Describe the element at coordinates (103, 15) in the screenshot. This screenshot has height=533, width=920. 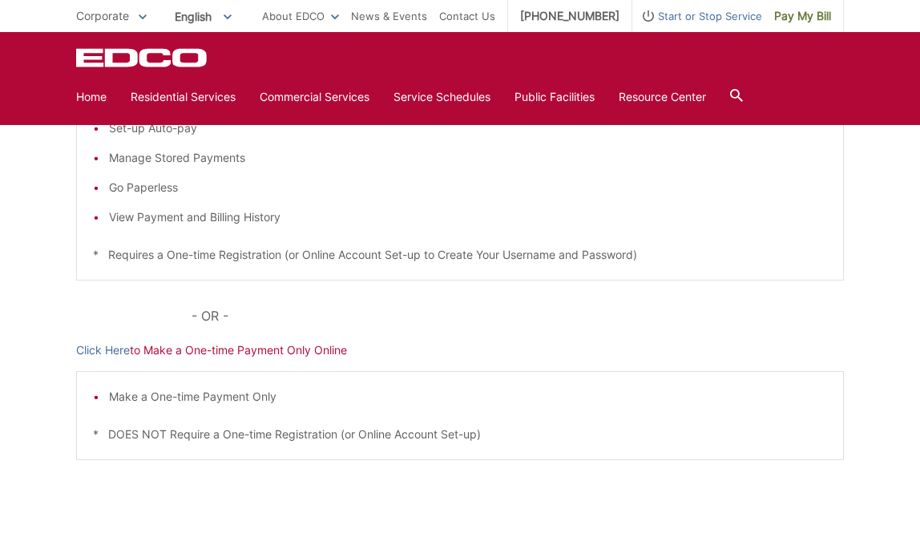
I see `span: Corporate` at that location.